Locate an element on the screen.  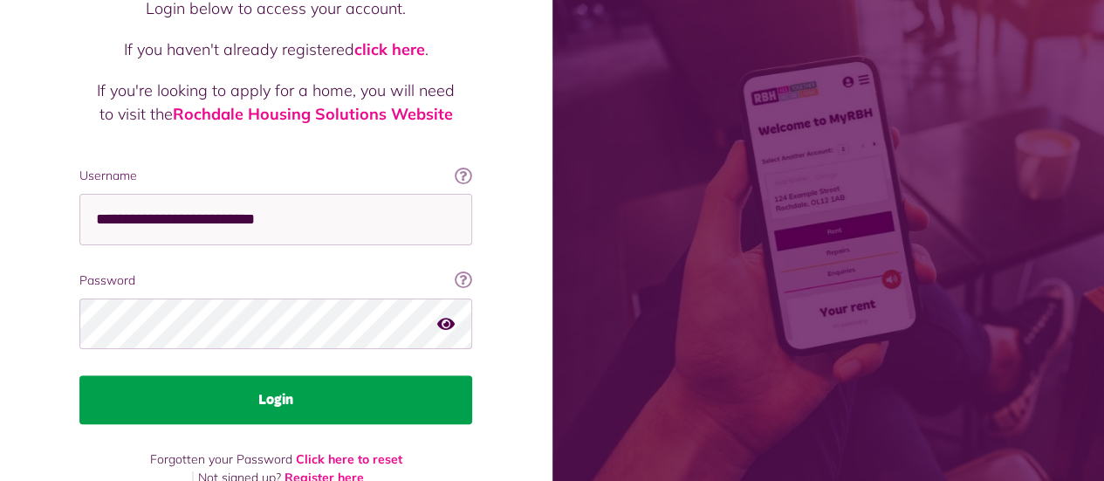
p: If you haven't already registered . is located at coordinates (276, 49).